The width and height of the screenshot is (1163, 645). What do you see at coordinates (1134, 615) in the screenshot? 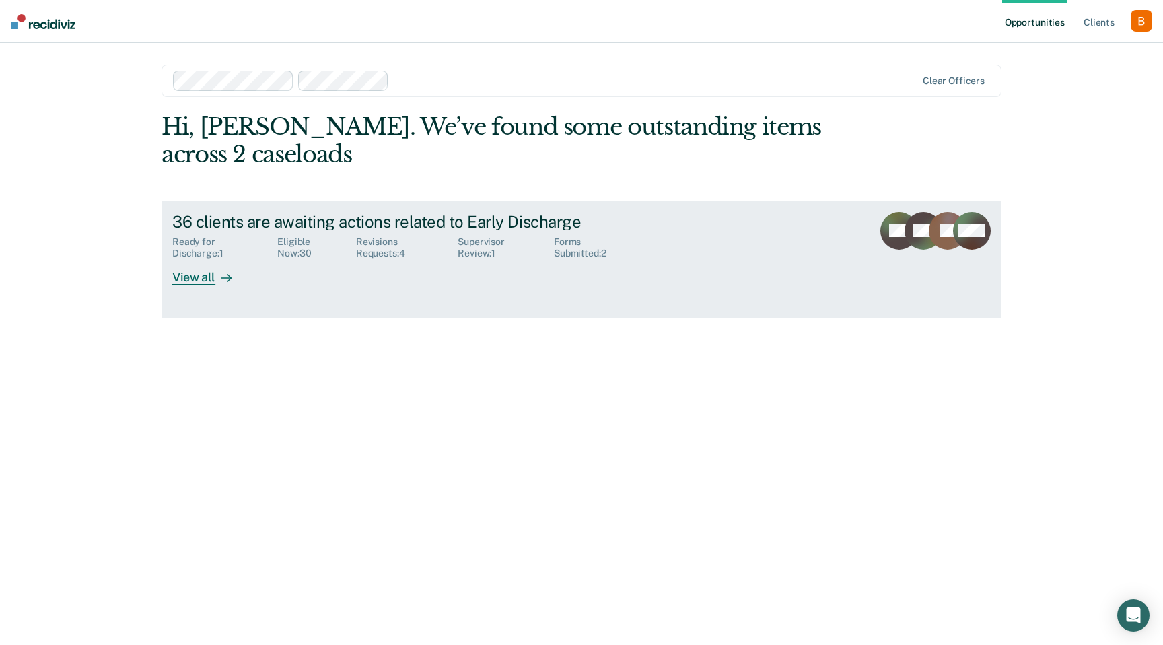
I see `div: Open Intercom Messenger` at bounding box center [1134, 615].